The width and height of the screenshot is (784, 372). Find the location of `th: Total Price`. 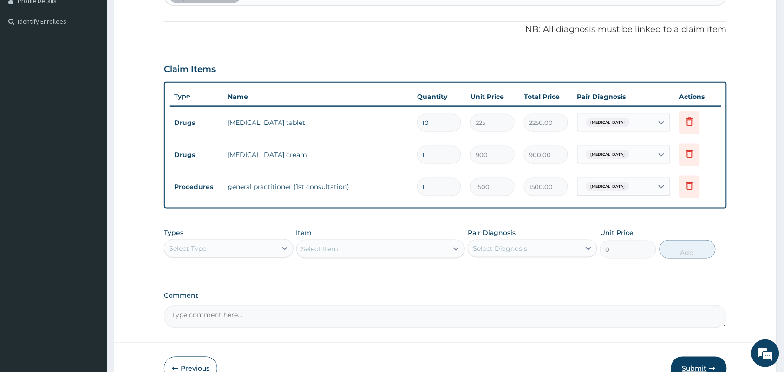

th: Total Price is located at coordinates (546, 97).